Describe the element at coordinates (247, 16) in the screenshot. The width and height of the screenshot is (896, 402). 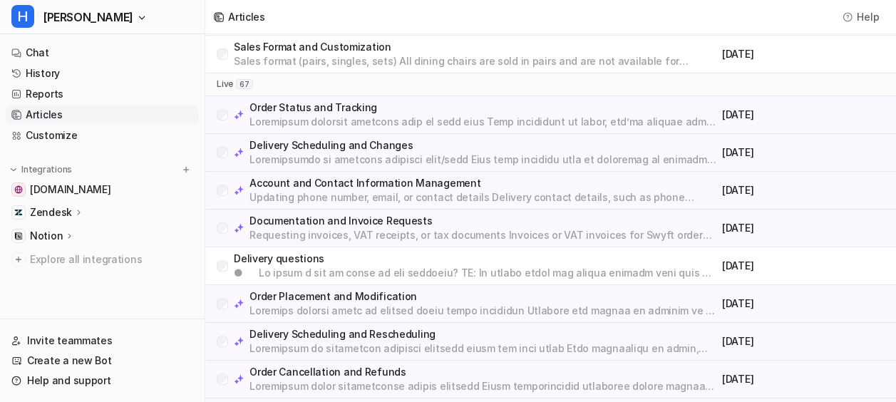
I see `div: Articles` at that location.